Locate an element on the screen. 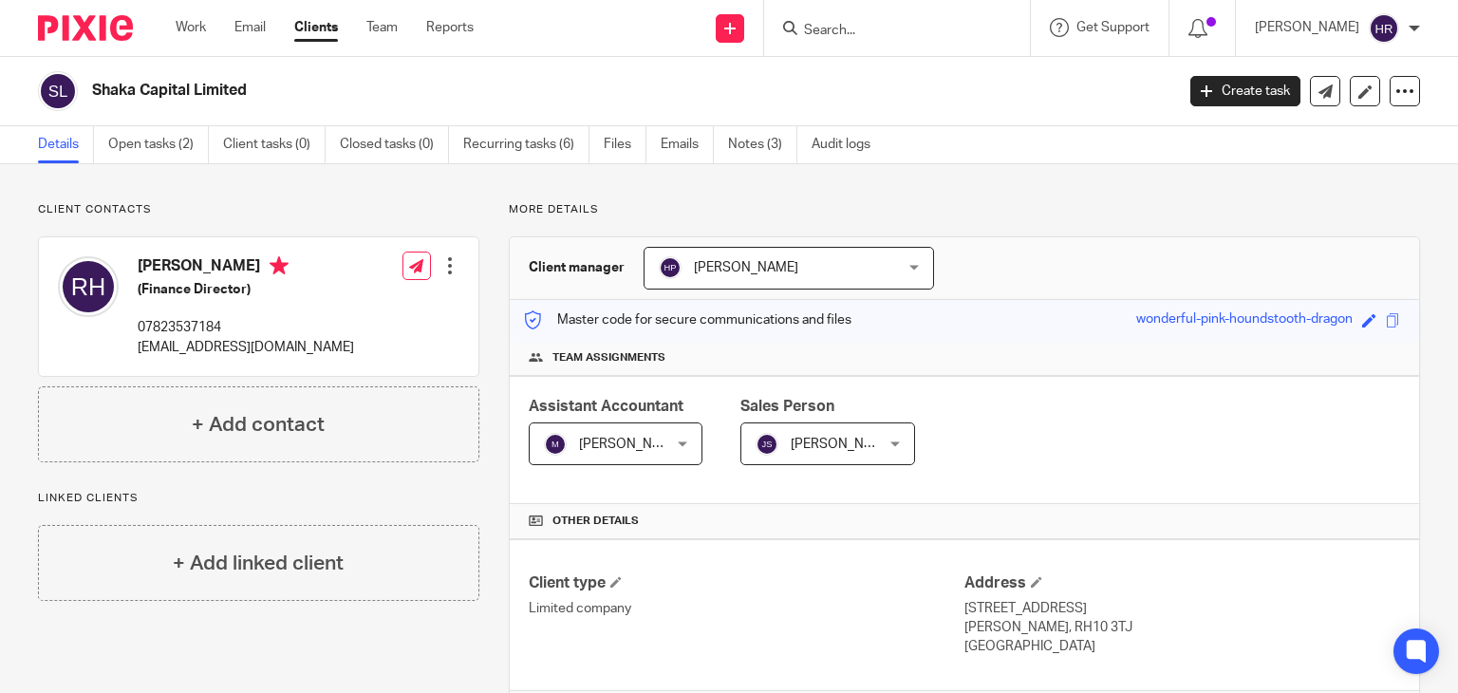 This screenshot has width=1458, height=693. p: More details is located at coordinates (965, 210).